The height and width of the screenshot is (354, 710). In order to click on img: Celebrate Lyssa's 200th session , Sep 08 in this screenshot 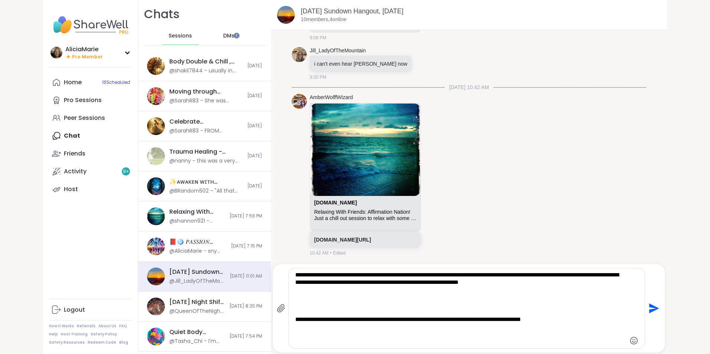, I will do `click(156, 126)`.